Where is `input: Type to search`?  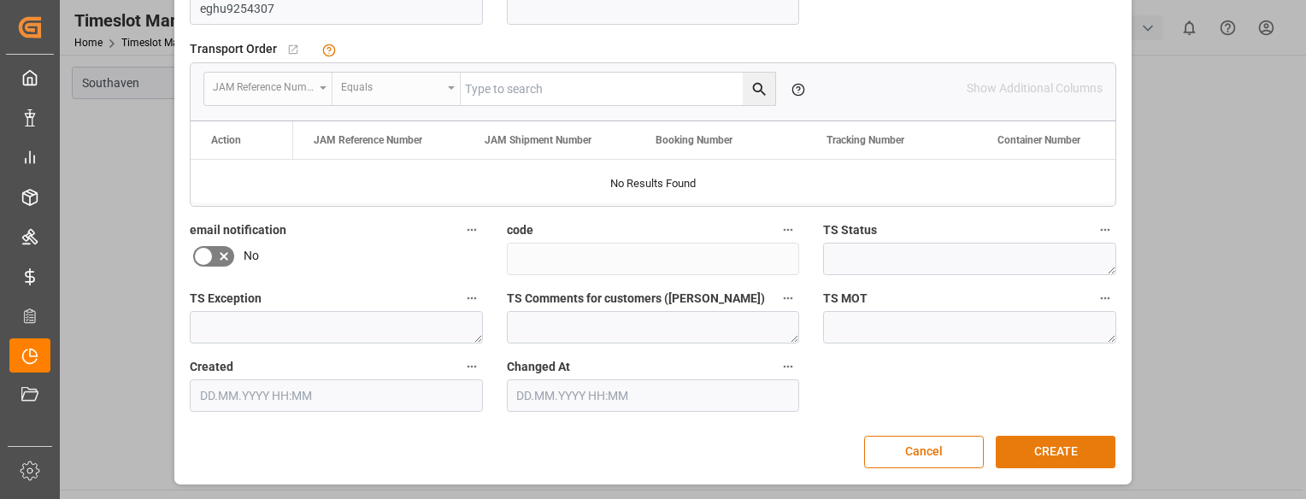 input: Type to search is located at coordinates (618, 89).